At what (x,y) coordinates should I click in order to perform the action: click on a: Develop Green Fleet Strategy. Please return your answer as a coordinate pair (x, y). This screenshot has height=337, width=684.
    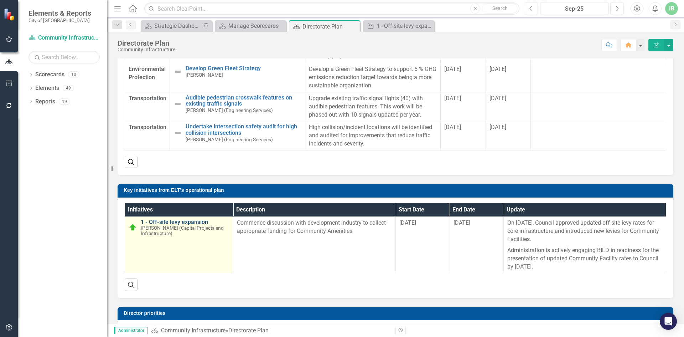
    Looking at the image, I should click on (243, 68).